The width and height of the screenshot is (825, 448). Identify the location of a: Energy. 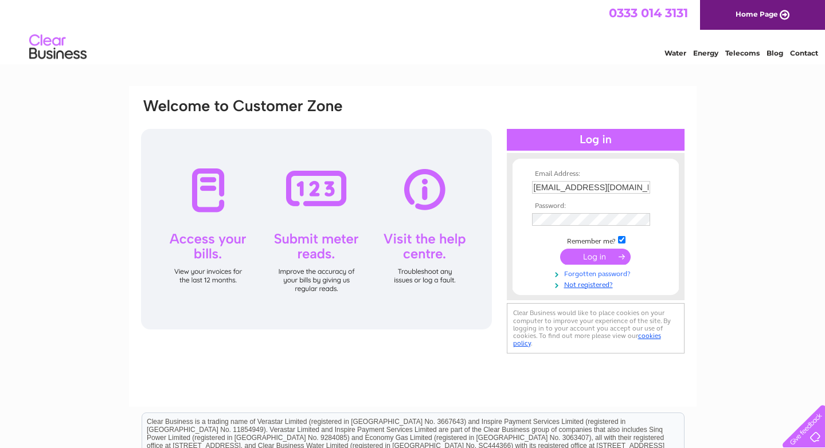
(706, 53).